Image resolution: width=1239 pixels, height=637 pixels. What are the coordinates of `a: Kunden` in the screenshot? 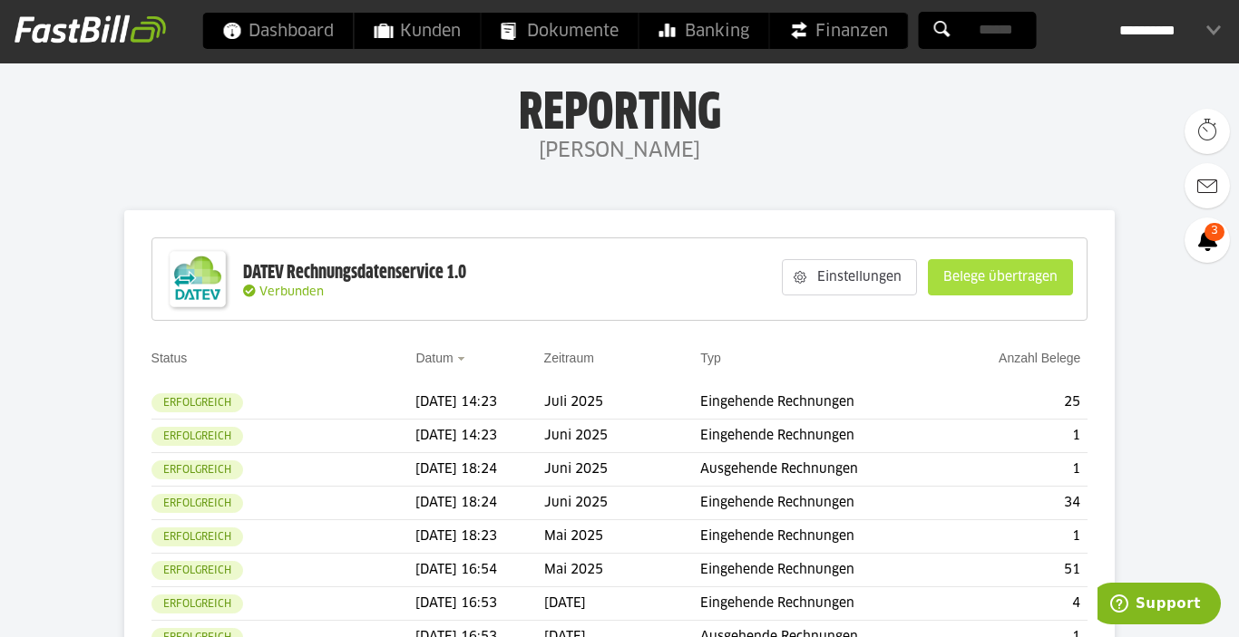 It's located at (417, 31).